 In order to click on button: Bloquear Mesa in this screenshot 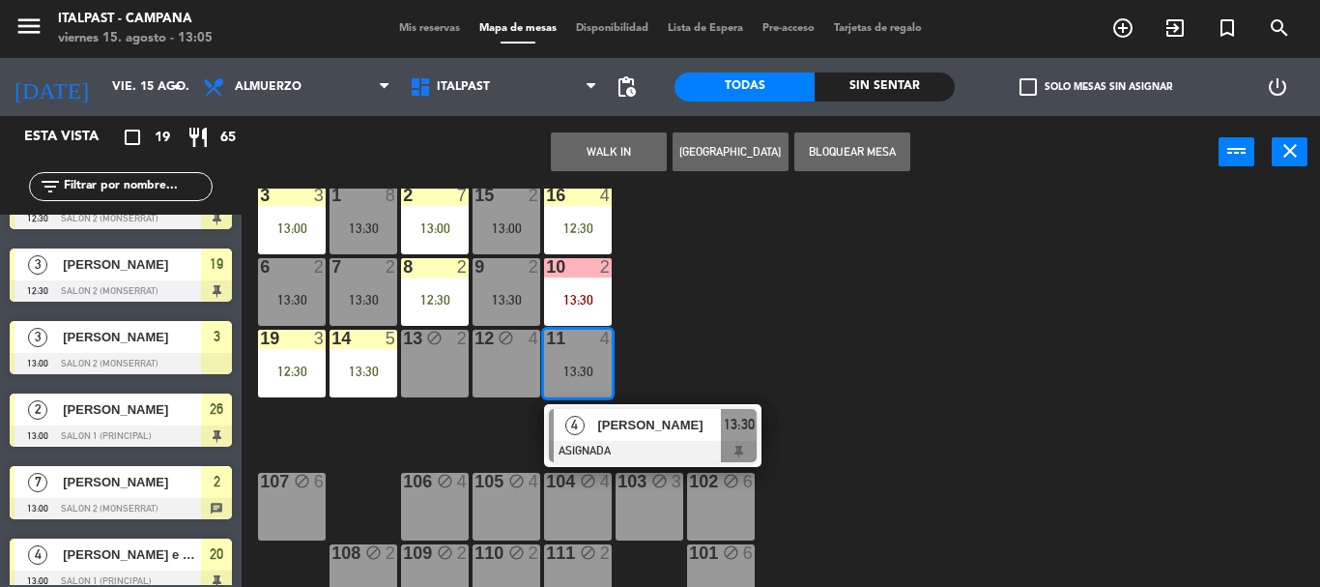, I will do `click(852, 152)`.